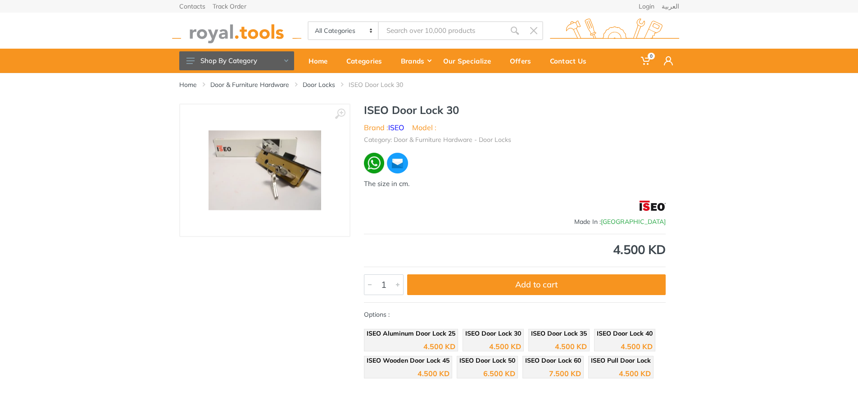 This screenshot has width=858, height=414. What do you see at coordinates (515, 221) in the screenshot?
I see `div: Made In :` at bounding box center [515, 221].